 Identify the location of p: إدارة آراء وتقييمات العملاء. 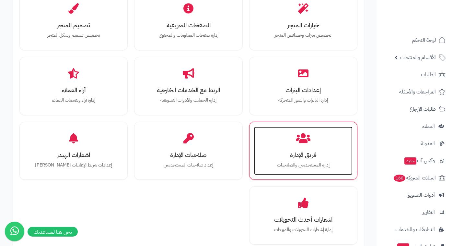
(74, 100).